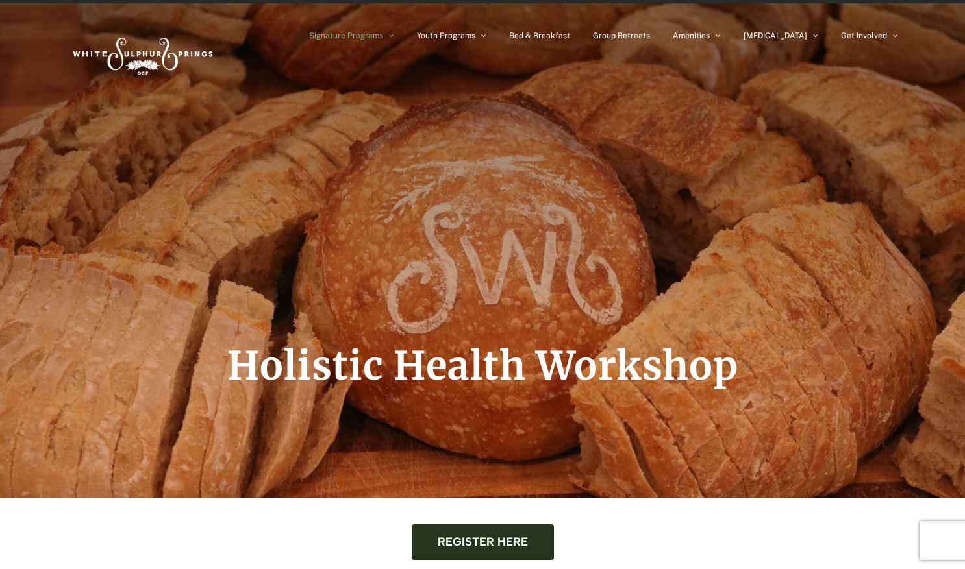 The image size is (965, 569). Describe the element at coordinates (141, 54) in the screenshot. I see `img: White Sulphur Springs Logo` at that location.